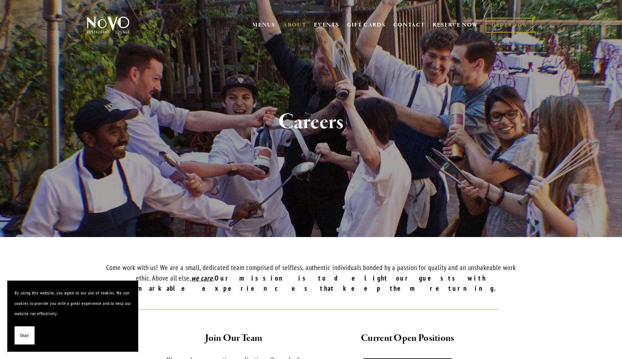 The width and height of the screenshot is (622, 359). I want to click on a: ORDER NOW, so click(509, 25).